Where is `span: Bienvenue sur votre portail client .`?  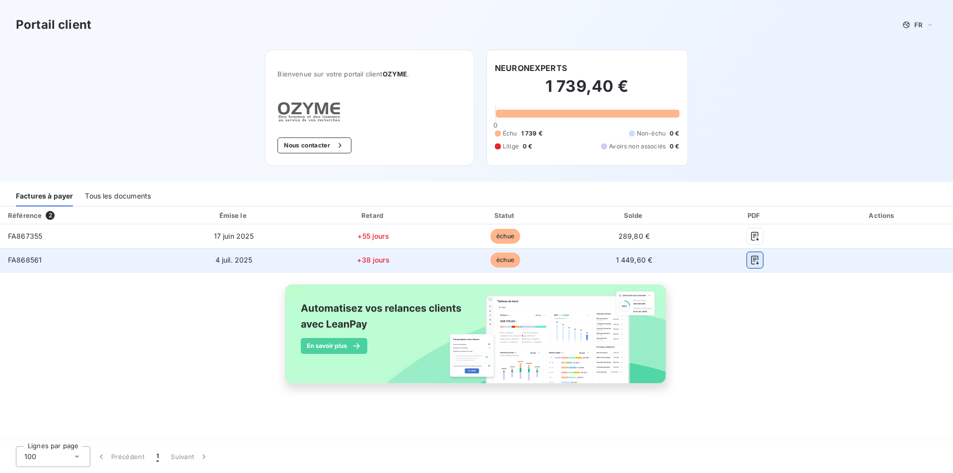 span: Bienvenue sur votre portail client . is located at coordinates (370, 74).